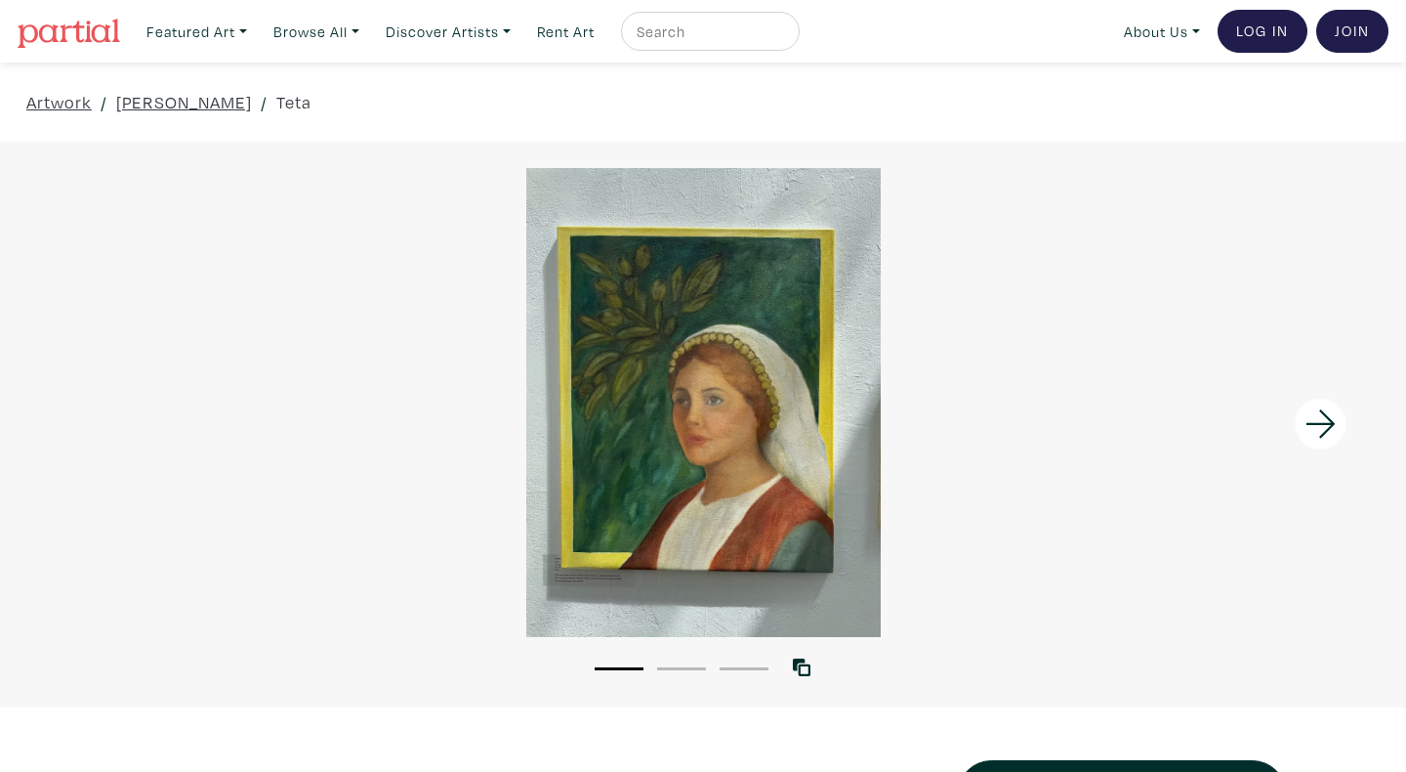 Image resolution: width=1406 pixels, height=772 pixels. What do you see at coordinates (59, 102) in the screenshot?
I see `a: Artwork` at bounding box center [59, 102].